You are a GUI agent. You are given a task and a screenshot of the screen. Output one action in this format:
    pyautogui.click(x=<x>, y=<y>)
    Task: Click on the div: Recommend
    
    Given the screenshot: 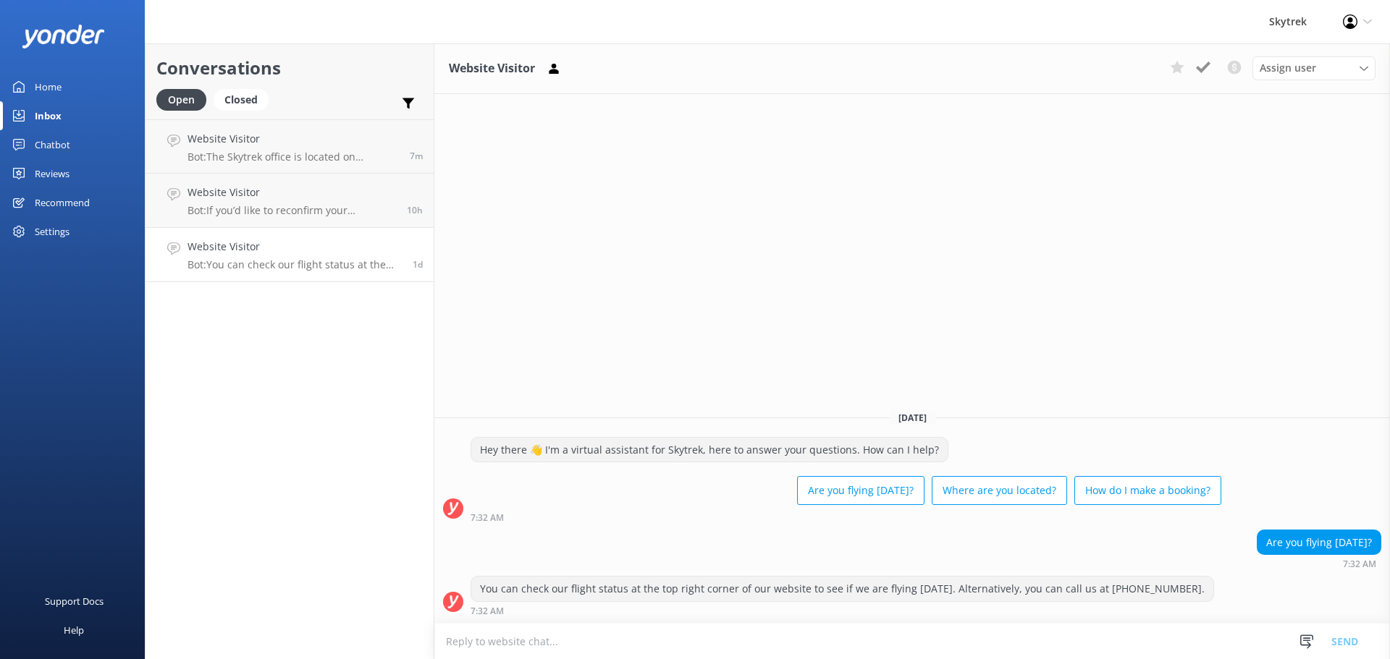 What is the action you would take?
    pyautogui.click(x=62, y=203)
    